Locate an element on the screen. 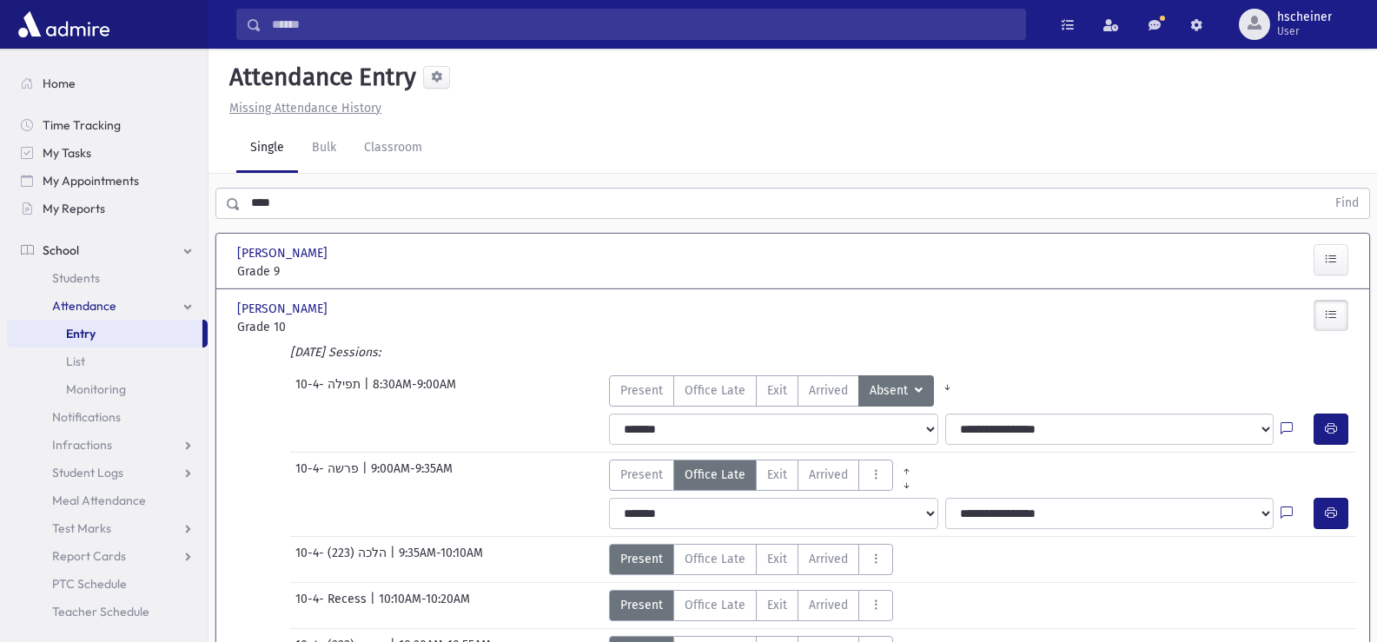 Image resolution: width=1377 pixels, height=642 pixels. span: Student Logs is located at coordinates (88, 473).